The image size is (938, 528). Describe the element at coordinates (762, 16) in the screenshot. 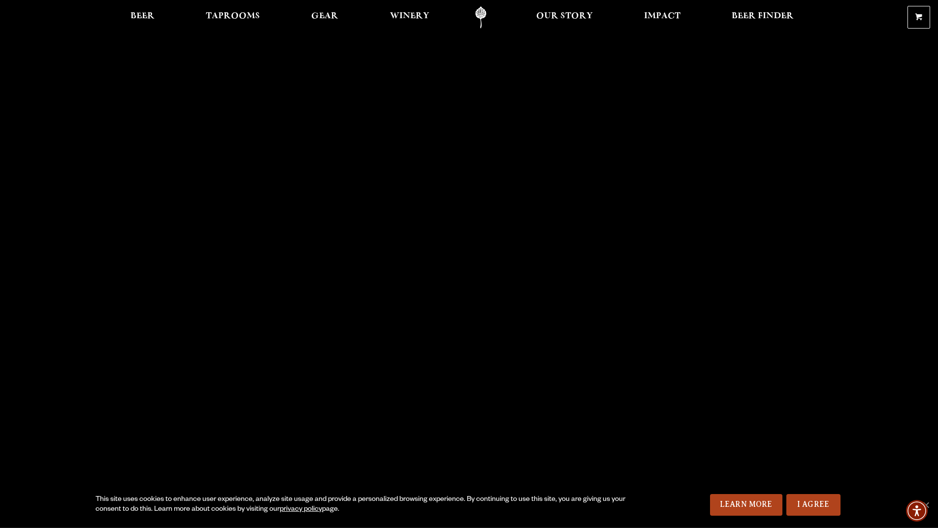

I see `span: Beer Finder` at that location.